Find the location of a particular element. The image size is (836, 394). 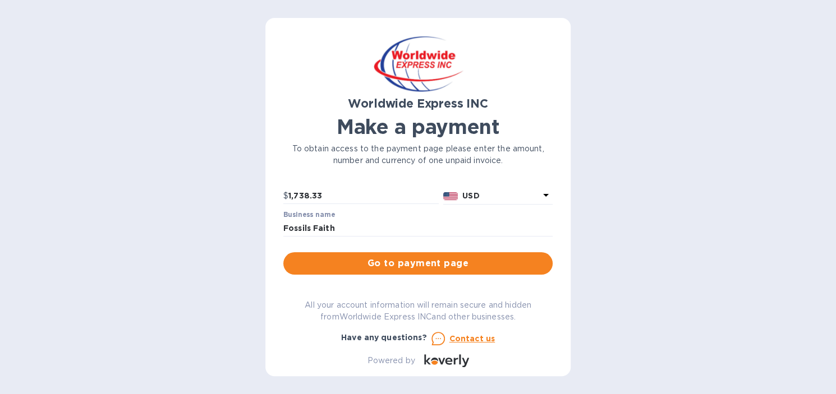

b: USD is located at coordinates (471, 196).